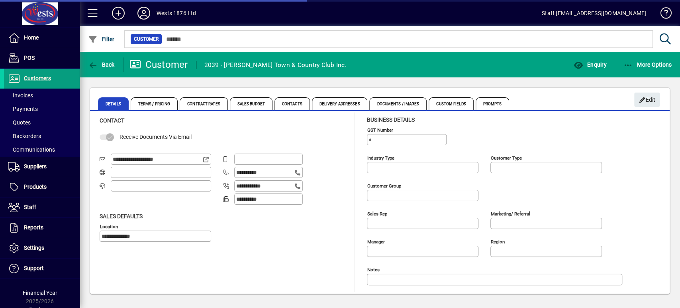 Image resolution: width=680 pixels, height=308 pixels. Describe the element at coordinates (118, 13) in the screenshot. I see `button: Add` at that location.